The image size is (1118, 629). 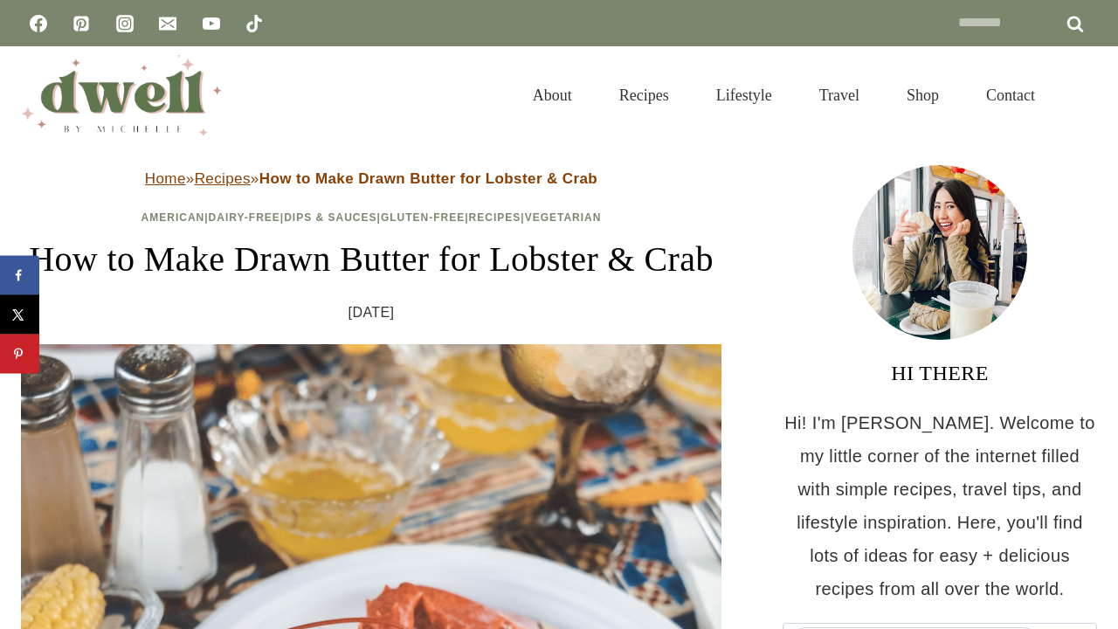 I want to click on a: Email, so click(x=168, y=24).